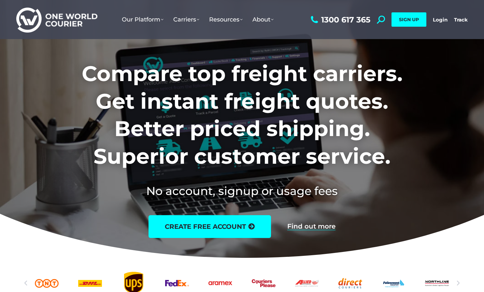 This screenshot has height=292, width=484. I want to click on a: Track, so click(461, 20).